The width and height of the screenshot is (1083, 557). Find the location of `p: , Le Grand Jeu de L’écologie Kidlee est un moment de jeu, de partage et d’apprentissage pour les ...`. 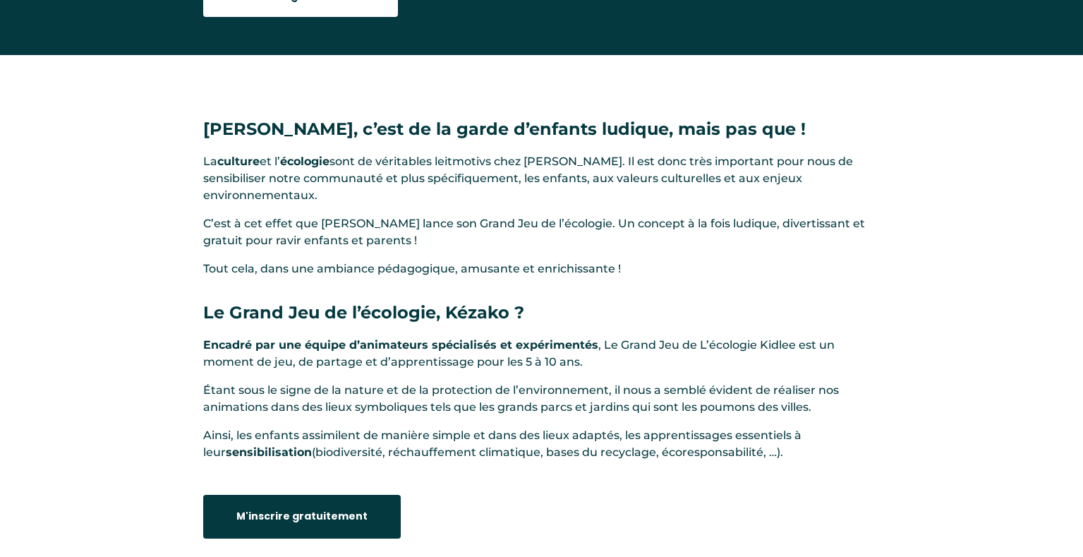

p: , Le Grand Jeu de L’écologie Kidlee est un moment de jeu, de partage et d’apprentissage pour les ... is located at coordinates (542, 359).